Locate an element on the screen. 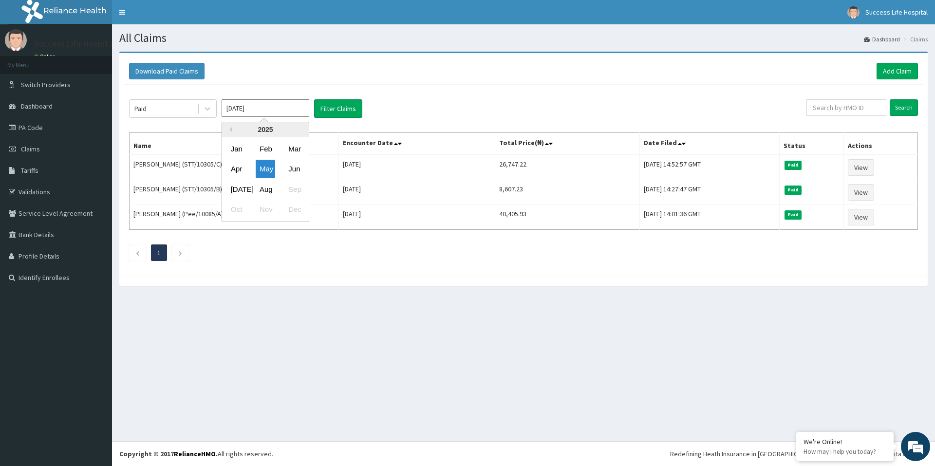 The image size is (935, 466). div: Paid is located at coordinates (140, 109).